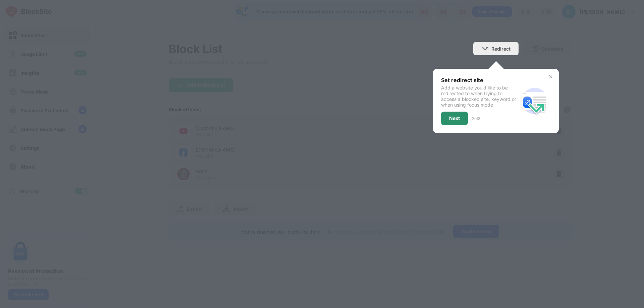 Image resolution: width=644 pixels, height=308 pixels. What do you see at coordinates (551, 77) in the screenshot?
I see `img: x-button.svg` at bounding box center [551, 77].